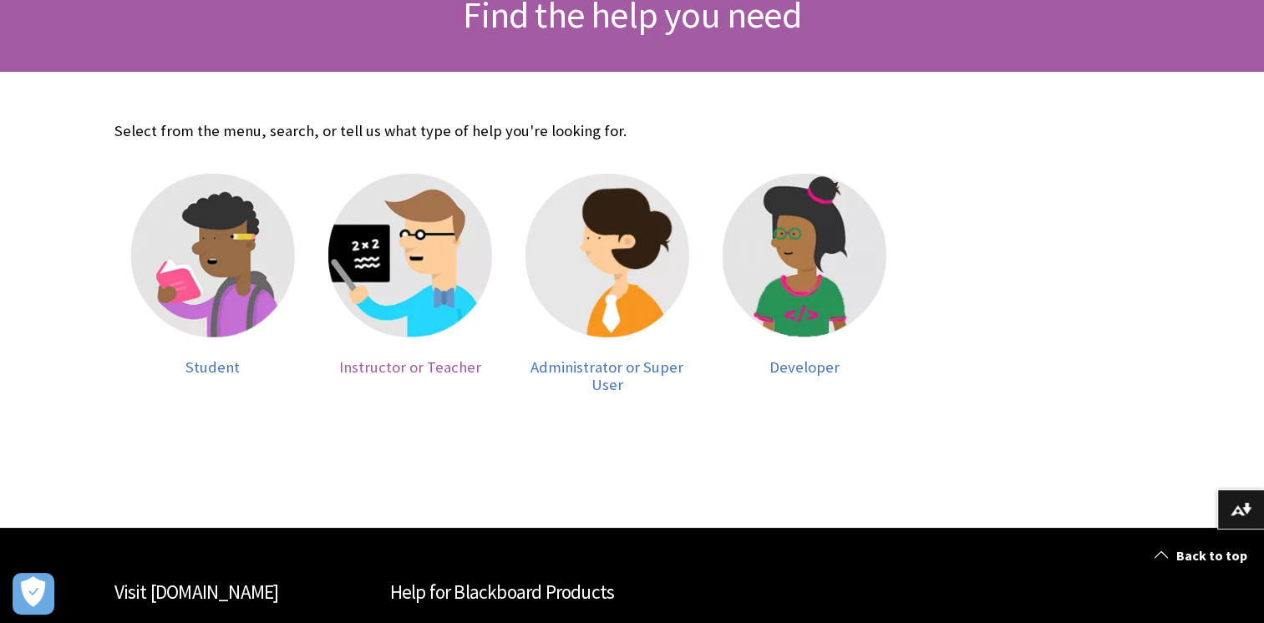 Image resolution: width=1264 pixels, height=623 pixels. I want to click on h2: Help for Blackboard Products, so click(633, 593).